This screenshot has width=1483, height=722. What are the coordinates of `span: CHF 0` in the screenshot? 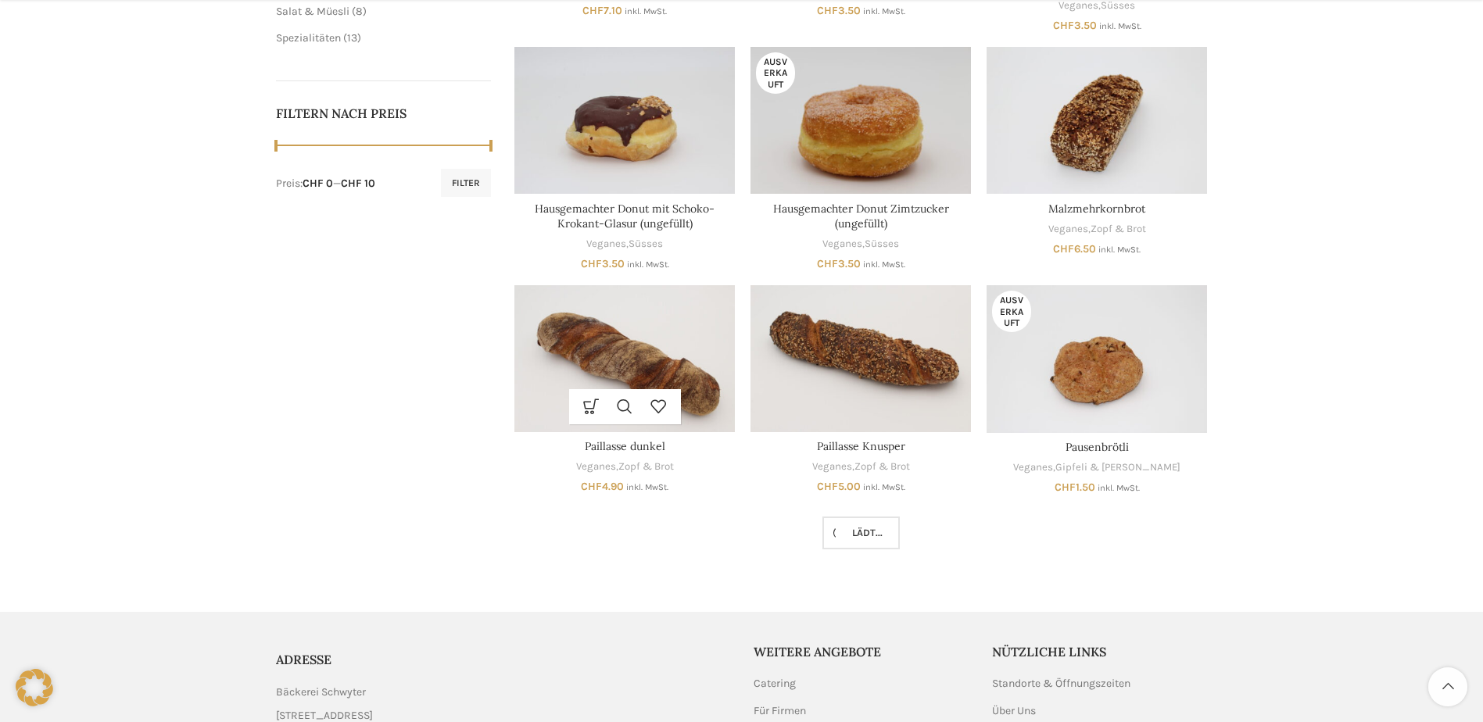 It's located at (317, 183).